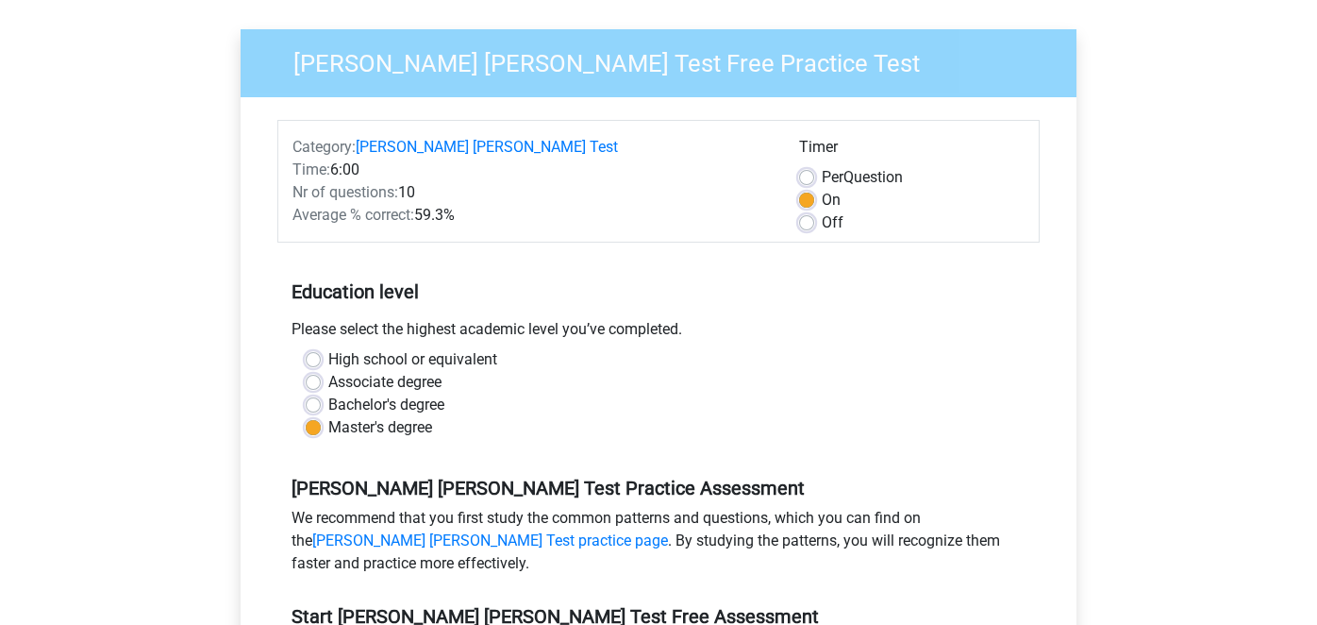 This screenshot has height=625, width=1317. What do you see at coordinates (385, 382) in the screenshot?
I see `label: Associate degree` at bounding box center [385, 382].